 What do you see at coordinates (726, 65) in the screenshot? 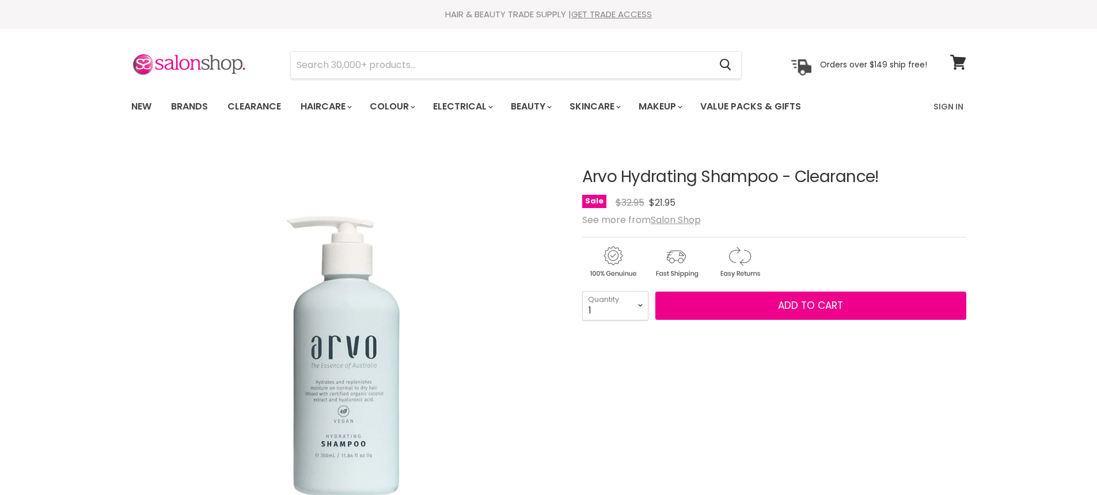
I see `button: Search` at bounding box center [726, 65].